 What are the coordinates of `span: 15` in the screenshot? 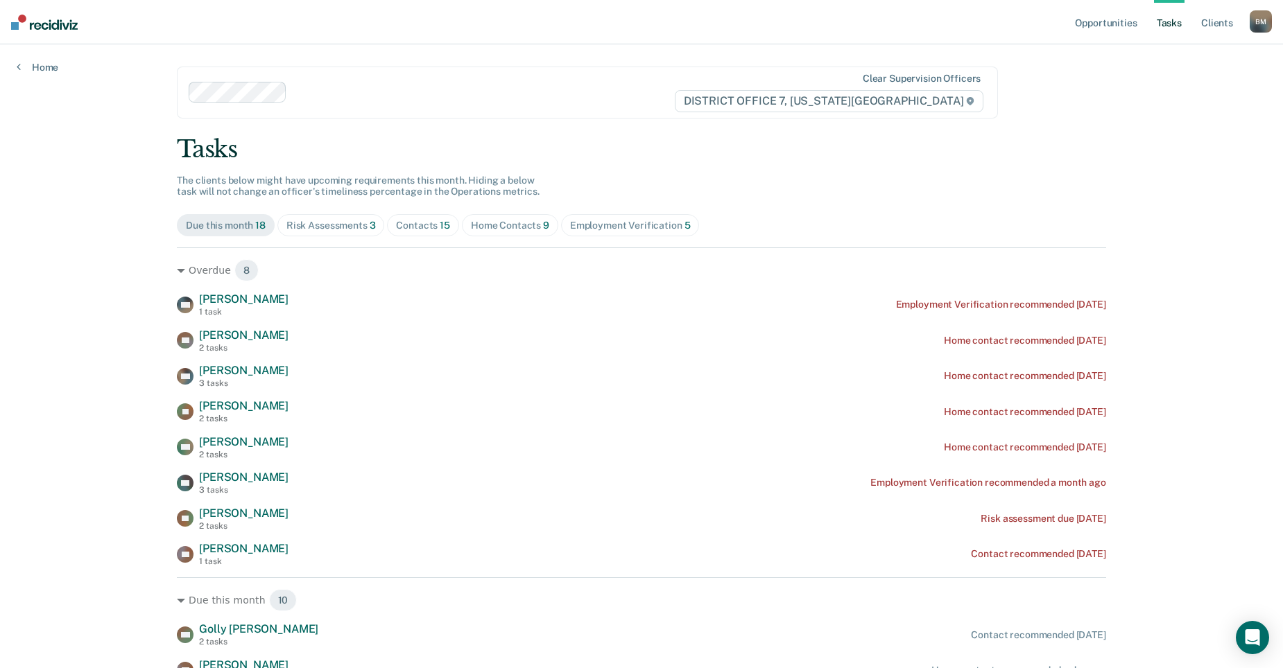 It's located at (444, 225).